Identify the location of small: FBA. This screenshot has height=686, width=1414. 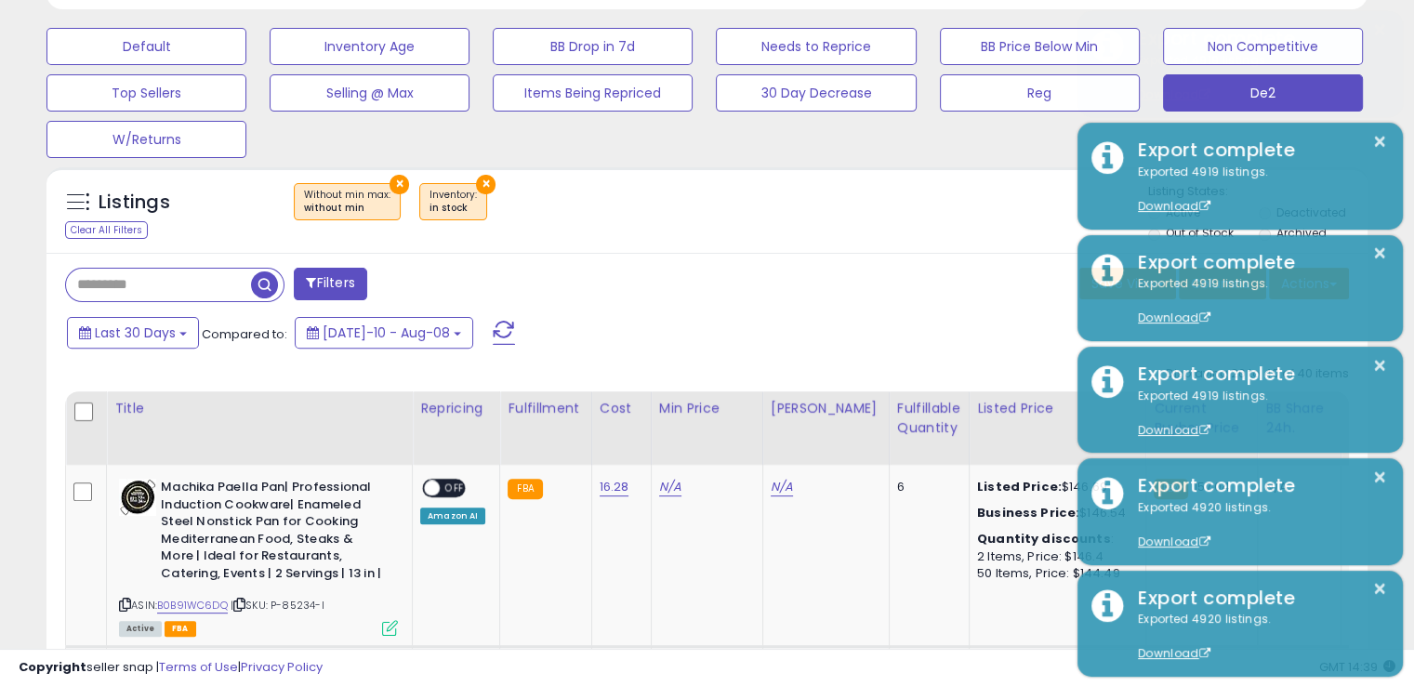
(524, 489).